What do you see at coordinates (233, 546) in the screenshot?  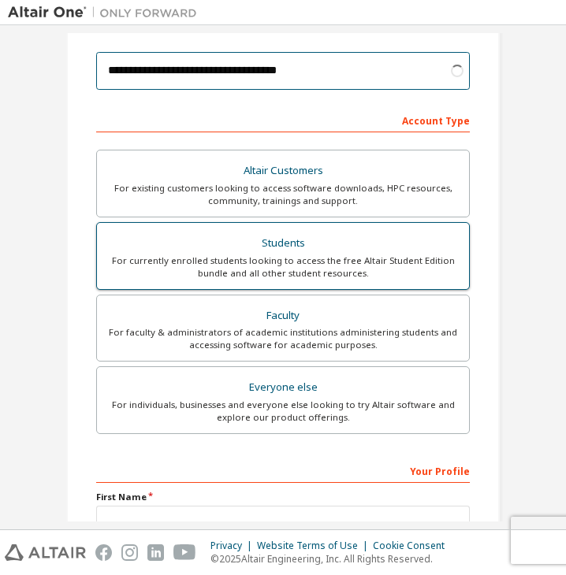 I see `div: Privacy` at bounding box center [233, 546].